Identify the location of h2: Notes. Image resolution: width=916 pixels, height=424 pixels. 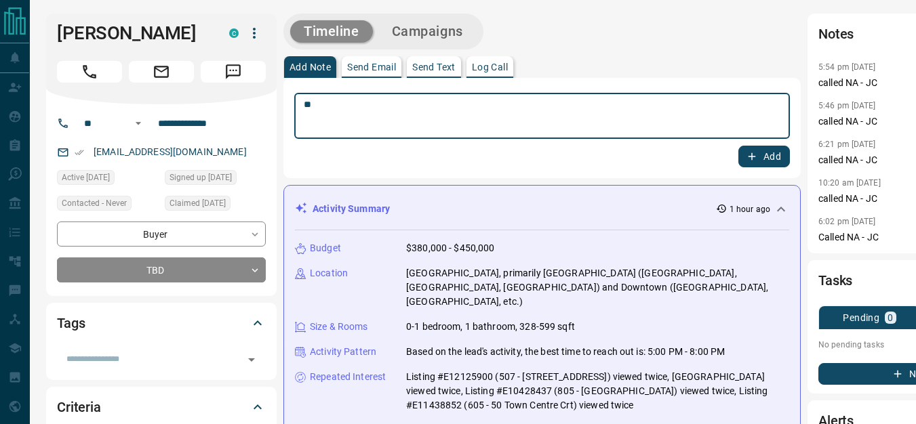
(836, 34).